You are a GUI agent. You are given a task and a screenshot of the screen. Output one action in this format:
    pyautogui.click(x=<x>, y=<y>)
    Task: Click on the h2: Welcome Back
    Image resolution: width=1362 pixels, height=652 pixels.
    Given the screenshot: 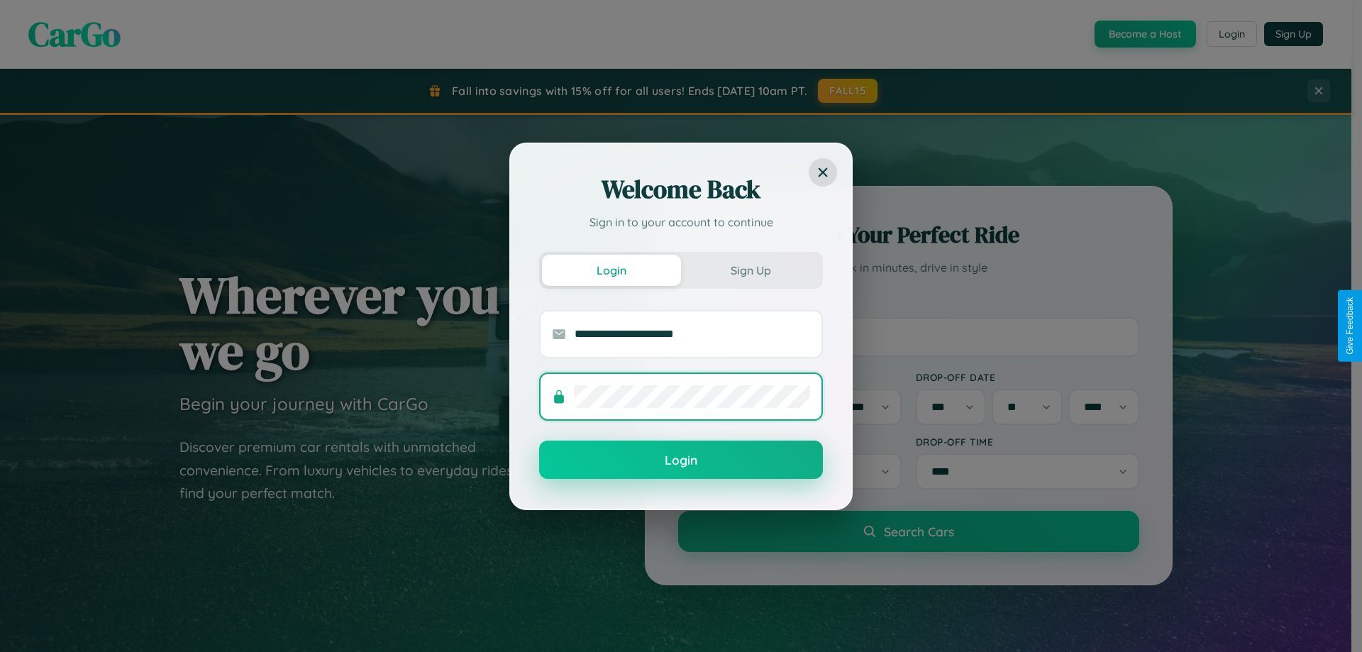 What is the action you would take?
    pyautogui.click(x=681, y=189)
    